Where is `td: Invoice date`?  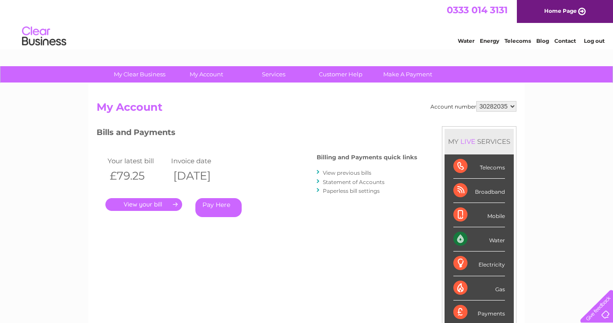 td: Invoice date is located at coordinates (201, 161).